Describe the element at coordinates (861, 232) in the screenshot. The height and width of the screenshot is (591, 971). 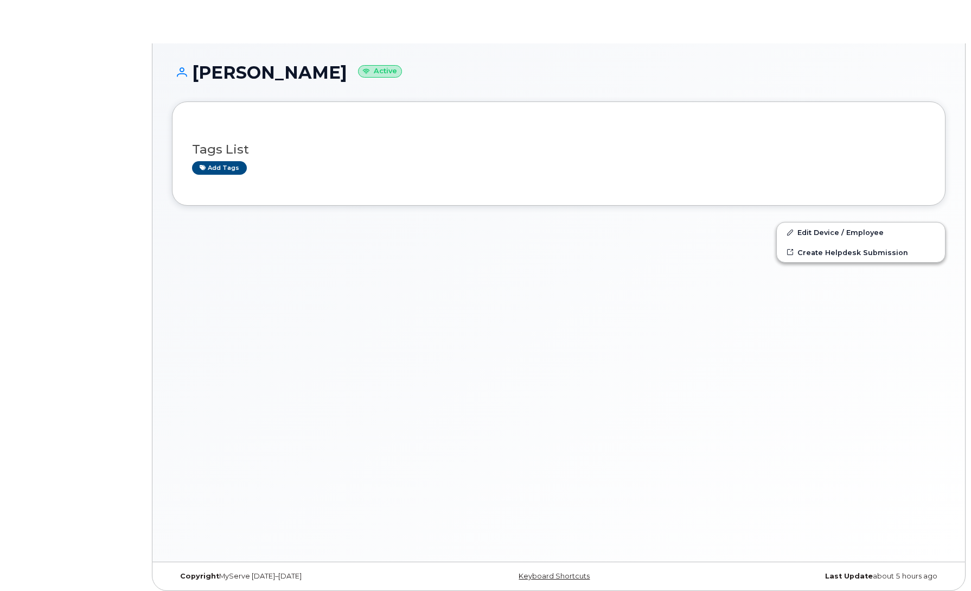
I see `a: Edit Device / Employee` at that location.